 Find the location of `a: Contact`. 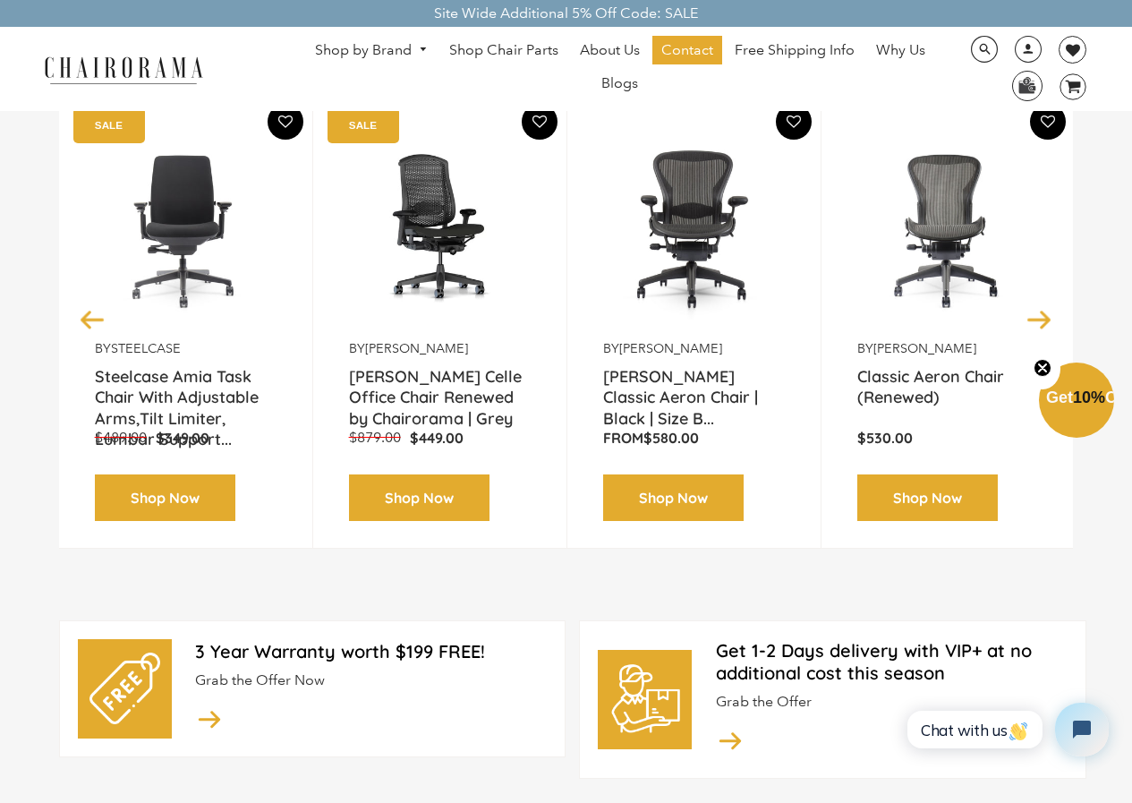

a: Contact is located at coordinates (687, 50).